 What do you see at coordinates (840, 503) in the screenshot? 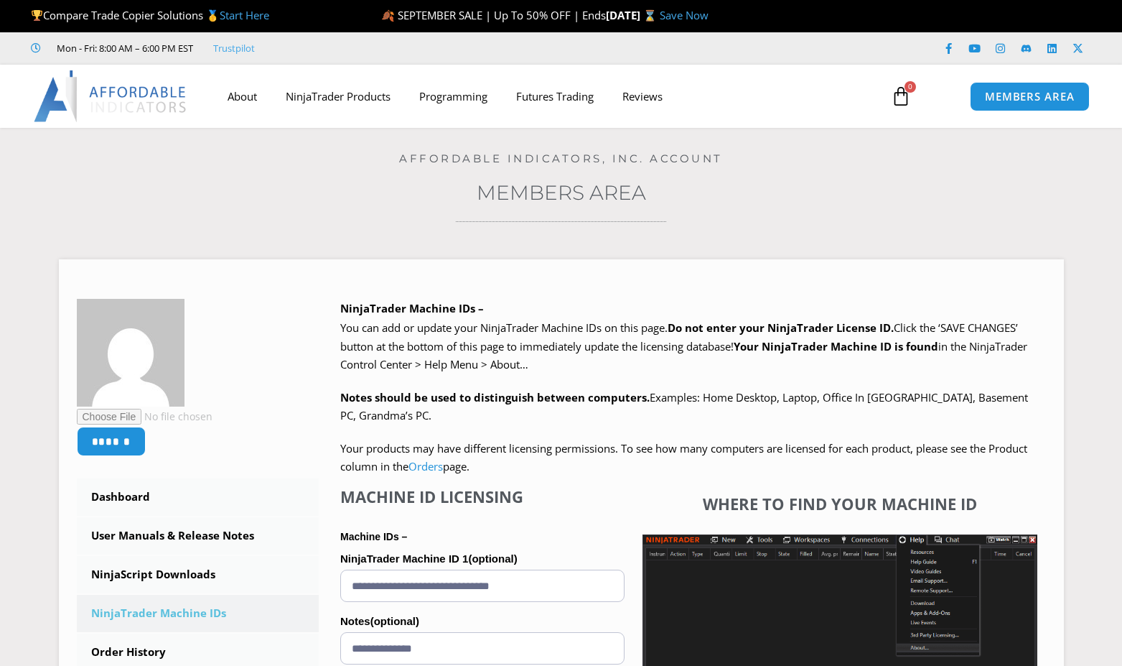
I see `h4: Where to find your Machine ID` at bounding box center [840, 503].